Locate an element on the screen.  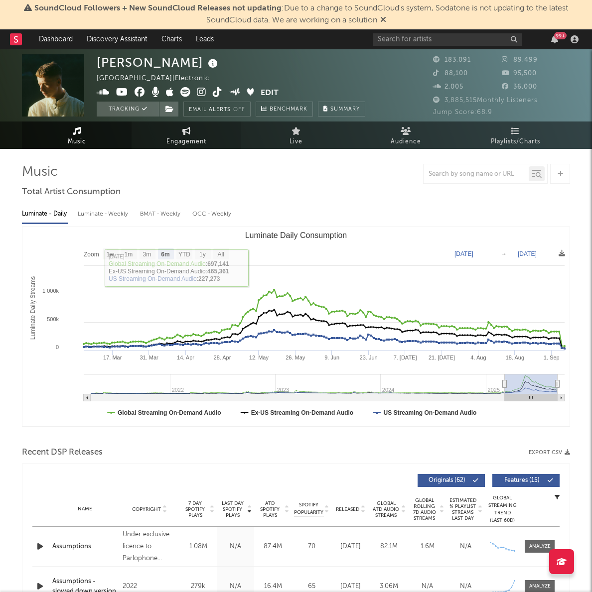
a: Charts is located at coordinates (171, 39).